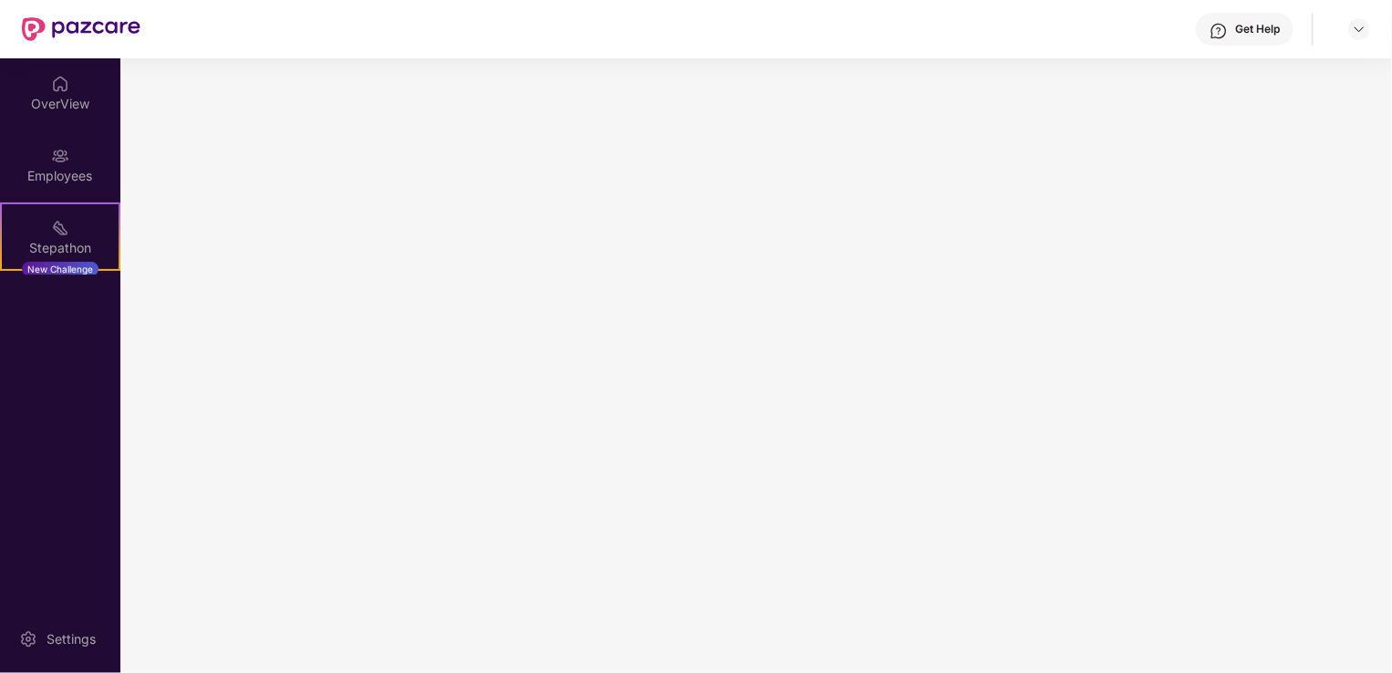 This screenshot has height=673, width=1392. Describe the element at coordinates (28, 639) in the screenshot. I see `img: svg+xml;base64,PHN2ZyBpZD0iU2V0dGluZy0yMHgyMCIgeG1sbnM9Imh0dHA6Ly93d3cudzMub3JnLzIwMDAvc3ZnIiB3aW...` at that location.